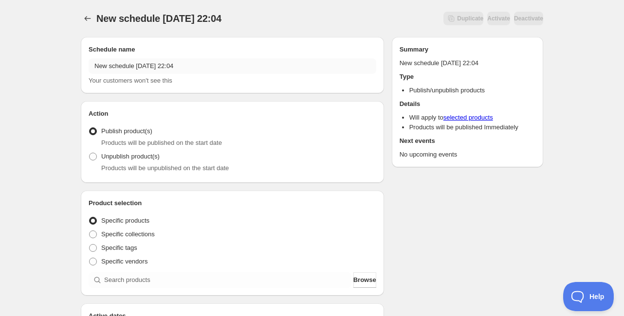 Image resolution: width=624 pixels, height=316 pixels. Describe the element at coordinates (467, 77) in the screenshot. I see `h2: Type` at that location.